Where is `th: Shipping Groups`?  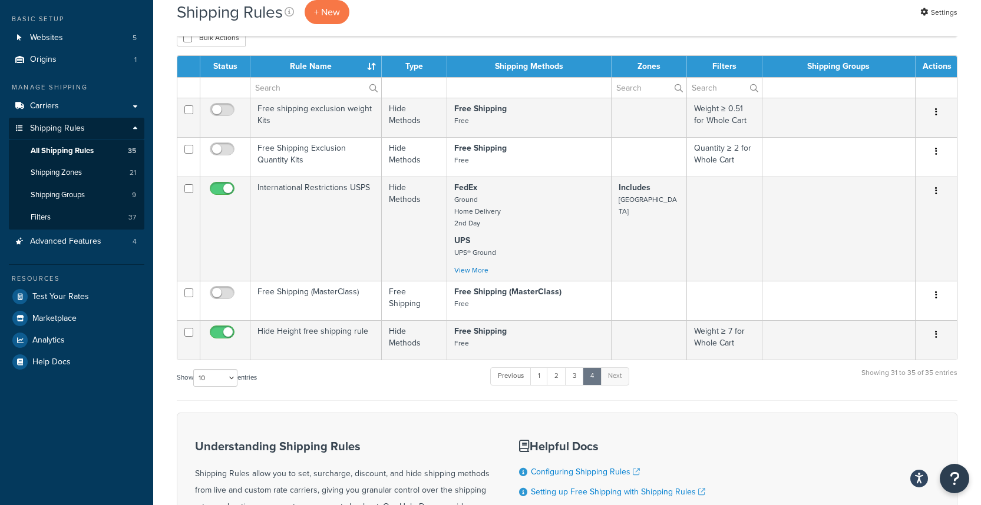 th: Shipping Groups is located at coordinates (839, 67).